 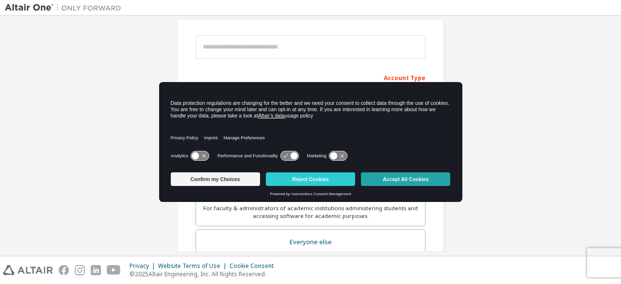 What do you see at coordinates (194, 266) in the screenshot?
I see `div: Website Terms of Use` at bounding box center [194, 266].